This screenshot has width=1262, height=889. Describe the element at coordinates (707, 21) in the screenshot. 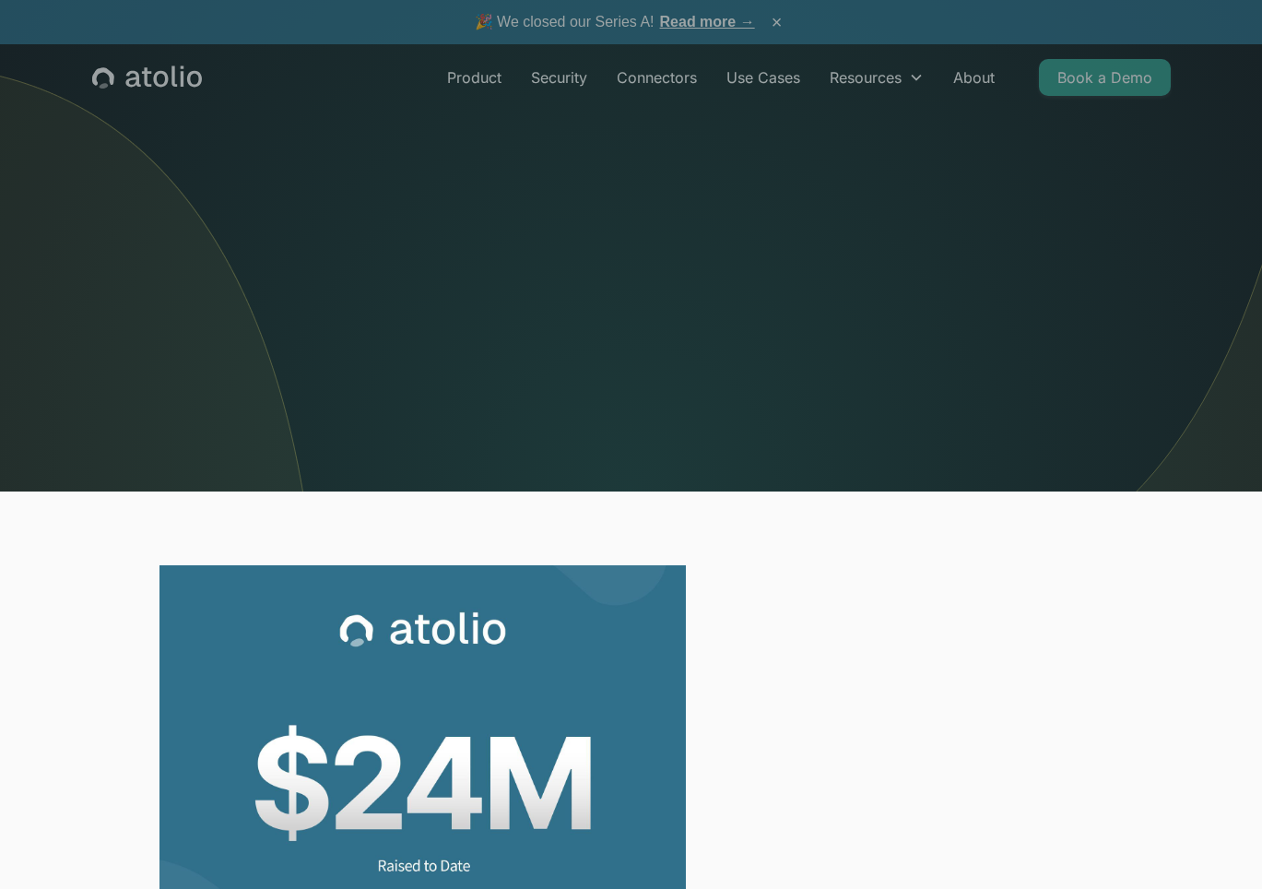

I see `a: Read more →` at that location.